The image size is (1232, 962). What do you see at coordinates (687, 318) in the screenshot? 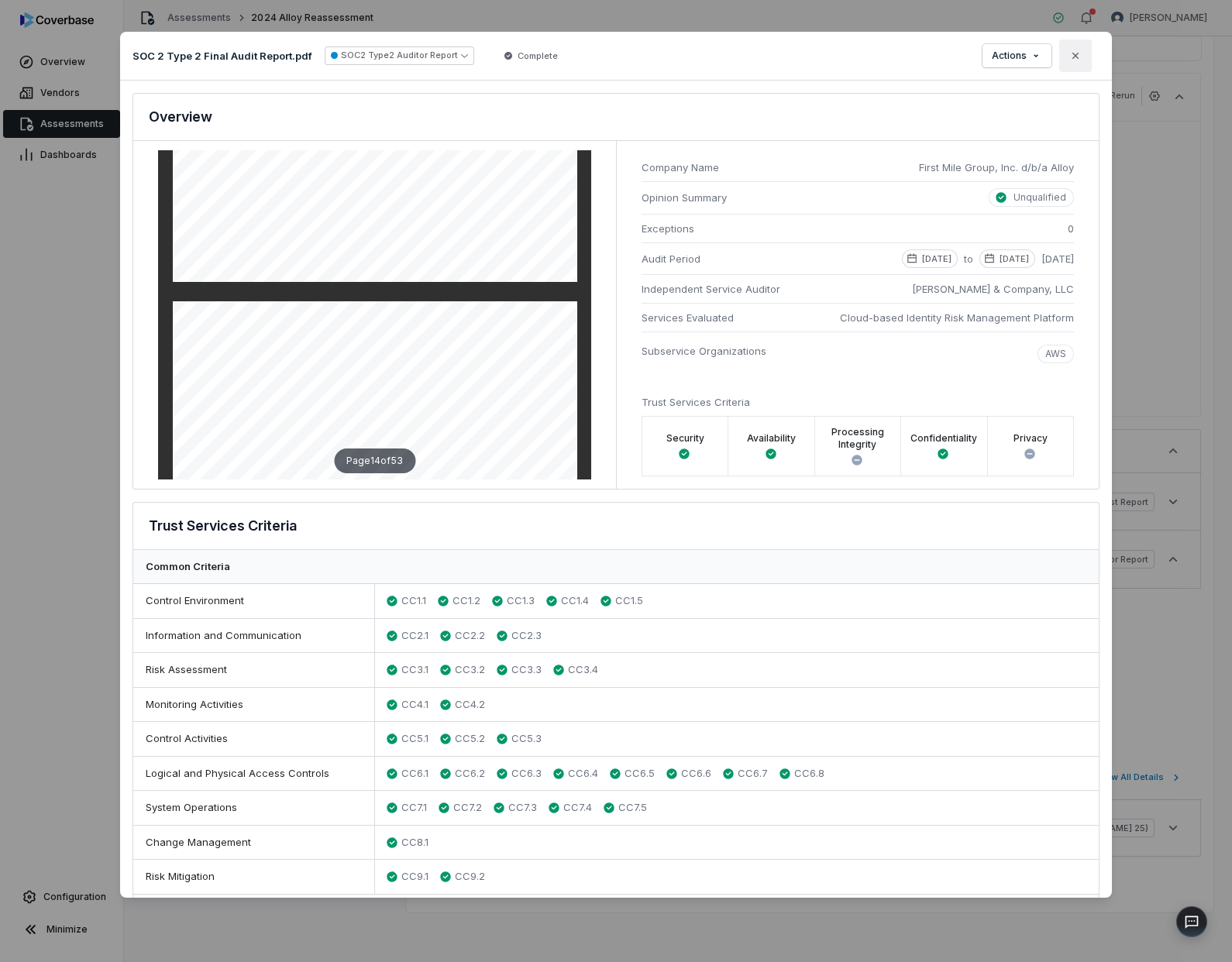
I see `span: Services Evaluated` at bounding box center [687, 318].